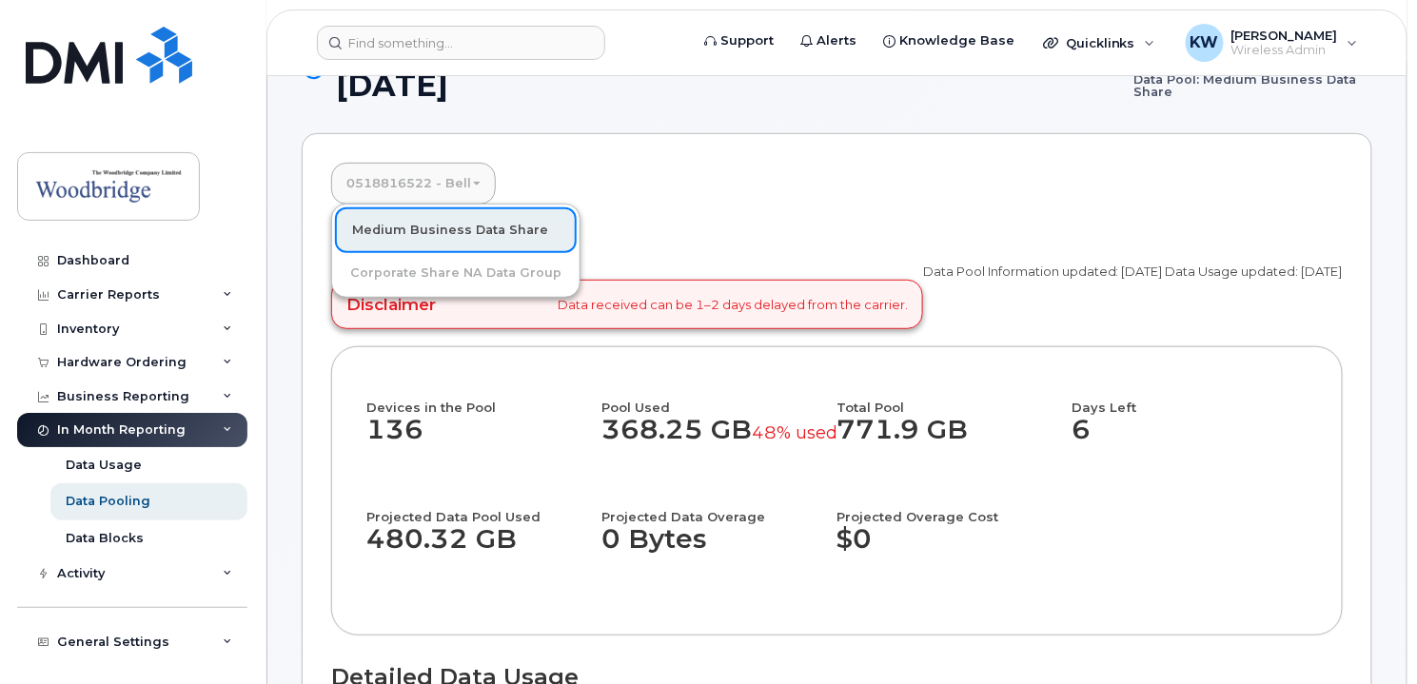 This screenshot has width=1417, height=684. Describe the element at coordinates (460, 43) in the screenshot. I see `input: Find something...` at that location.